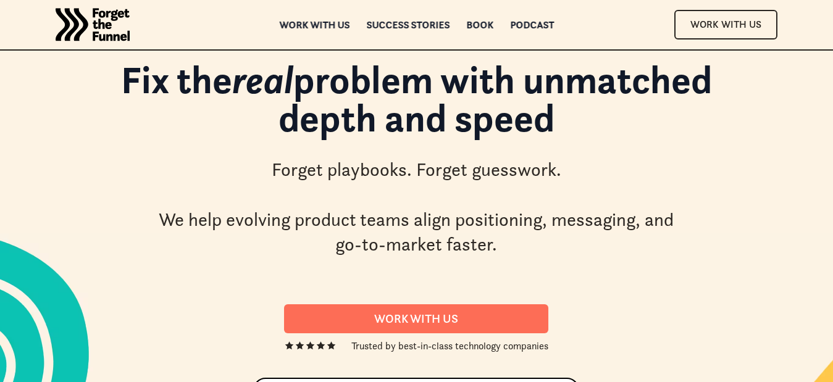  Describe the element at coordinates (450, 346) in the screenshot. I see `div: Trusted by best-in-class technology companies` at that location.